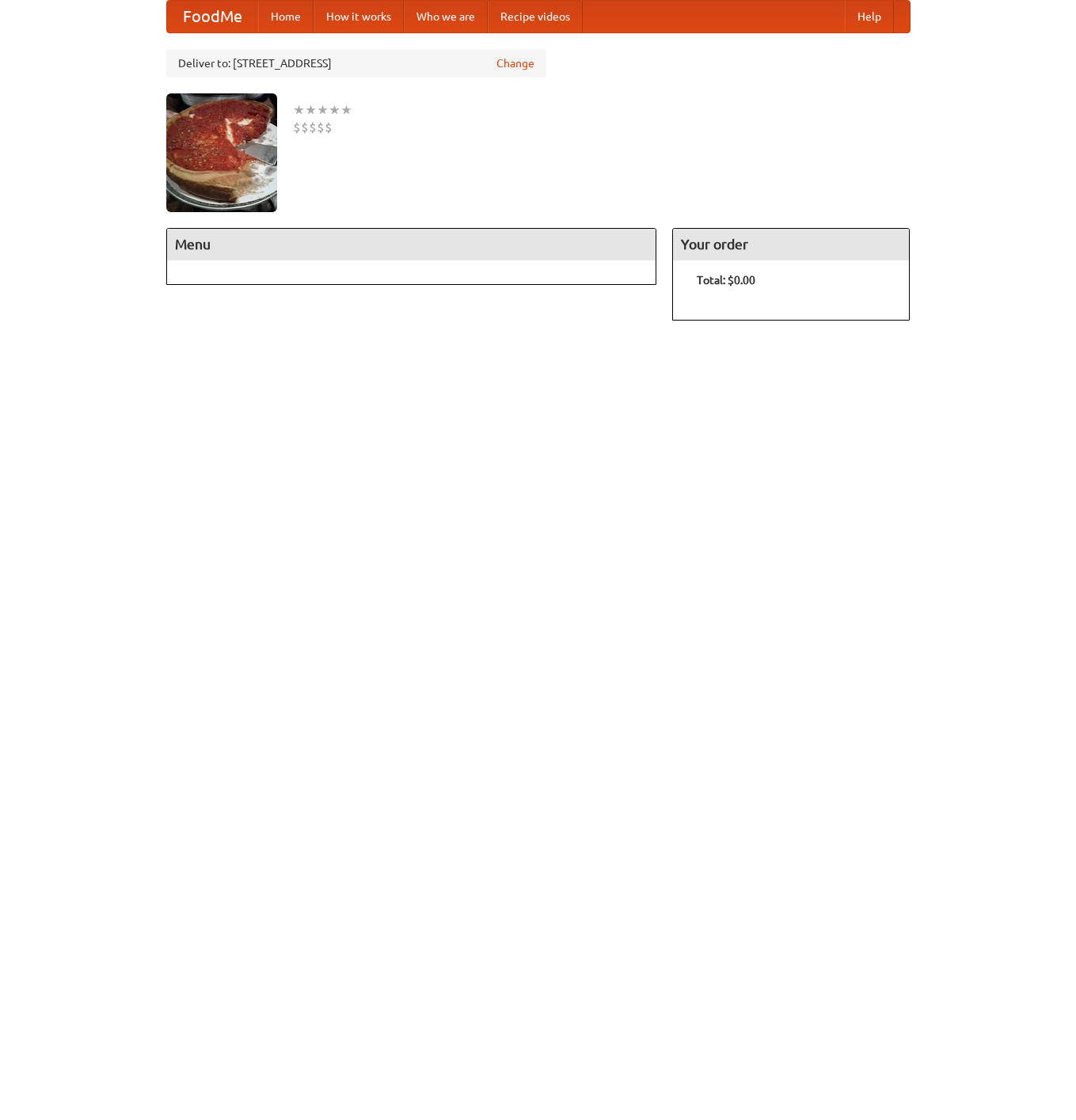 The width and height of the screenshot is (1076, 1120). Describe the element at coordinates (359, 16) in the screenshot. I see `a: How it works` at that location.